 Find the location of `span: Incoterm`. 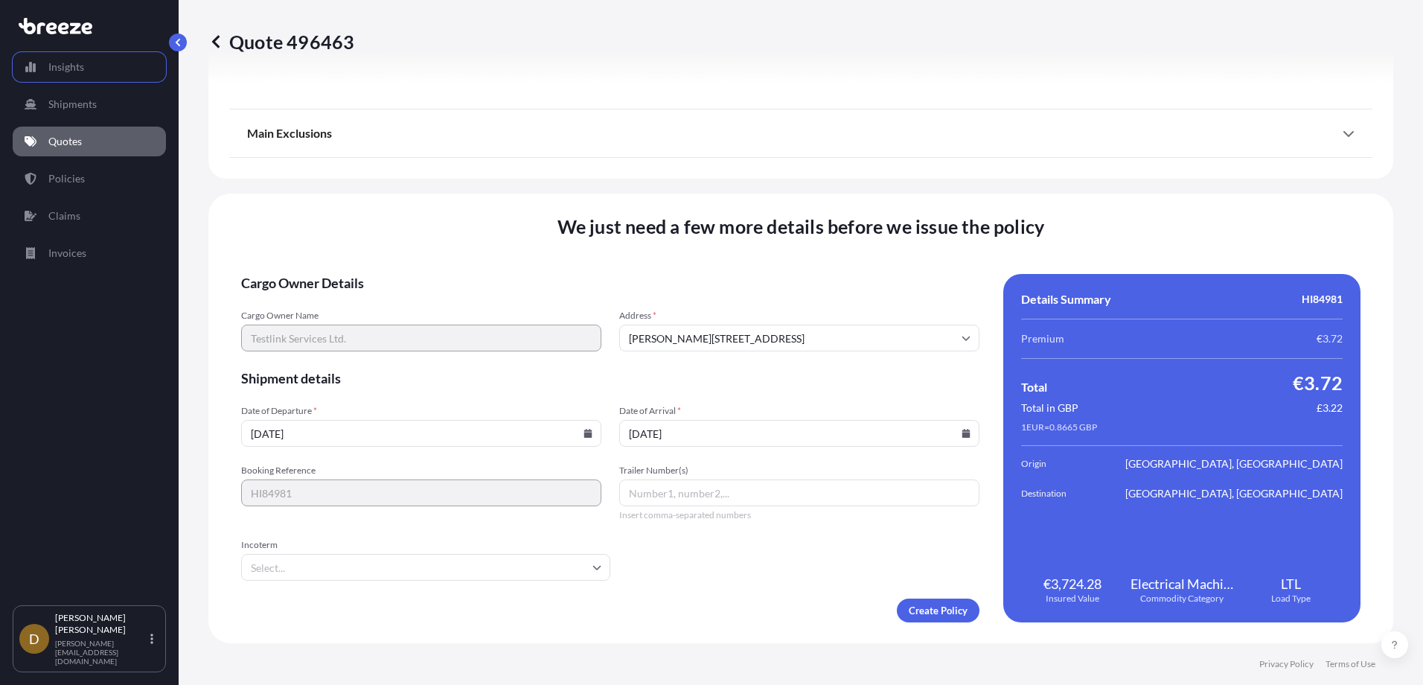

span: Incoterm is located at coordinates (426, 545).